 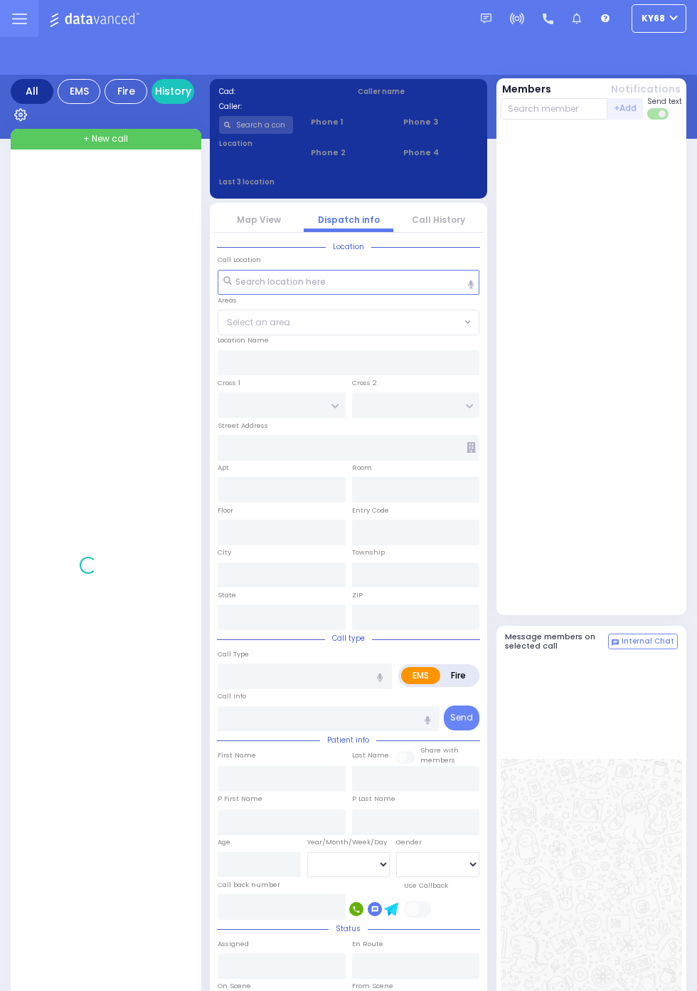 What do you see at coordinates (348, 152) in the screenshot?
I see `span: Phone 2` at bounding box center [348, 152].